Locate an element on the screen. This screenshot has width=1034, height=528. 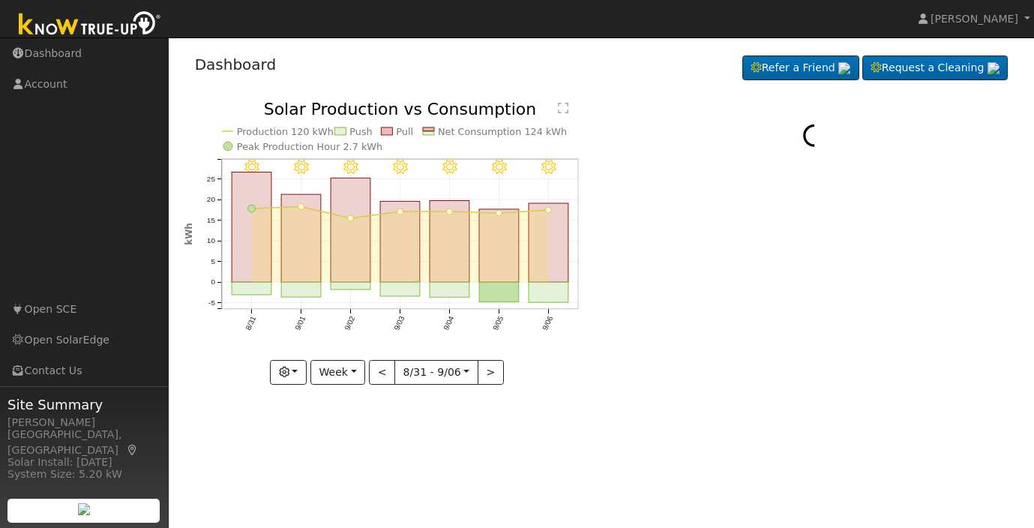
a: Request a Cleaning is located at coordinates (935, 68).